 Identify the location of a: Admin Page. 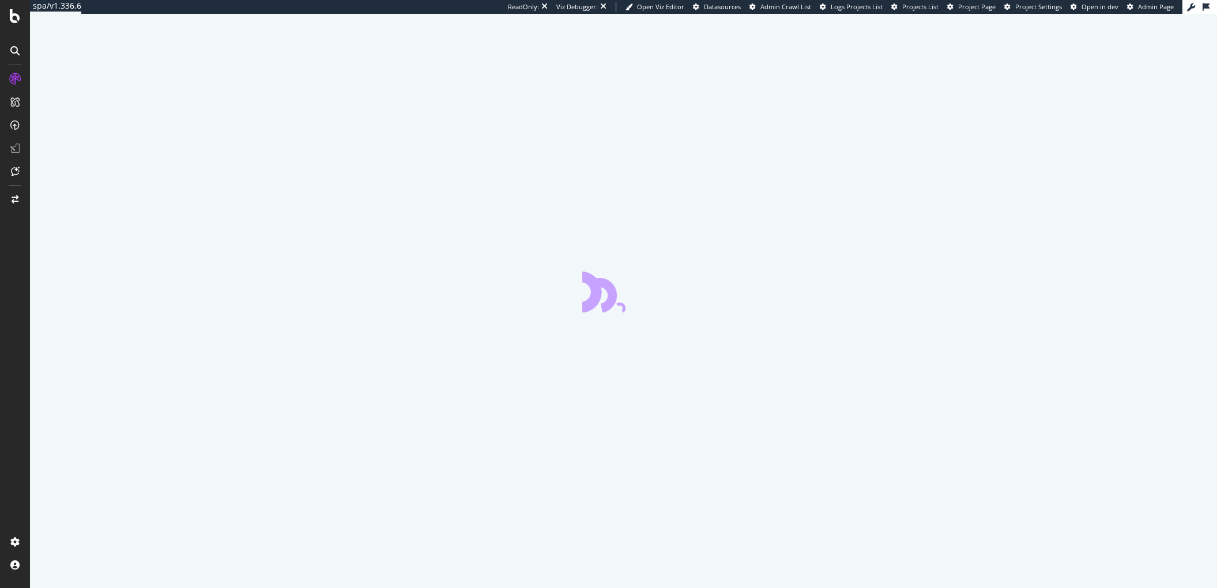
(1150, 7).